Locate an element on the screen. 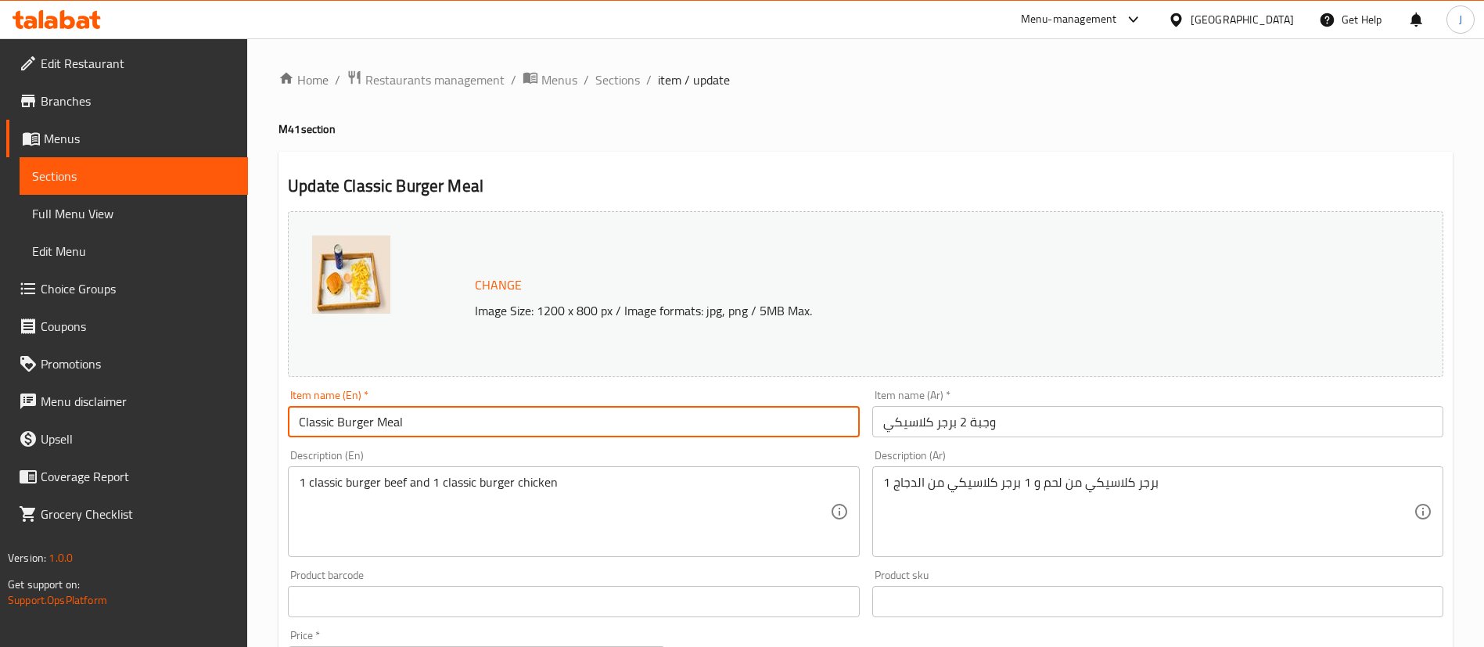 This screenshot has width=1484, height=647. span: Edit Menu is located at coordinates (134, 251).